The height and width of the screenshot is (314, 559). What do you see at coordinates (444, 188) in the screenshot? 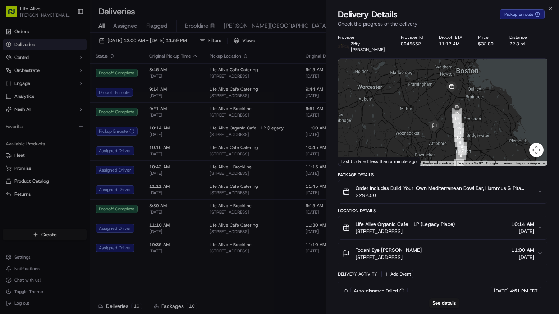
I see `span: Order includes Build-Your-Own Mediterranean Bowl Bar, Hummus & Pita Platter, Cookies To Share, Ic...` at bounding box center [444, 188].